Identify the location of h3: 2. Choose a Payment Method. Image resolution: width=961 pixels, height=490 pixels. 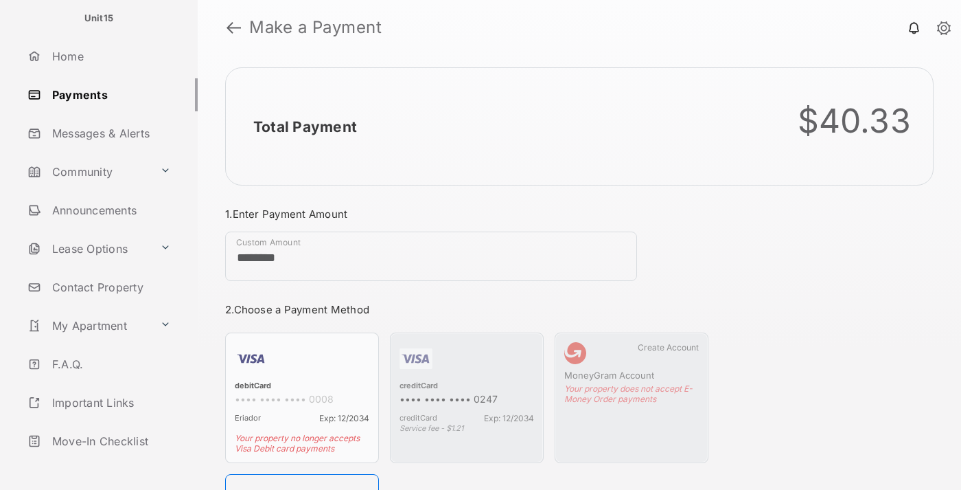
(467, 309).